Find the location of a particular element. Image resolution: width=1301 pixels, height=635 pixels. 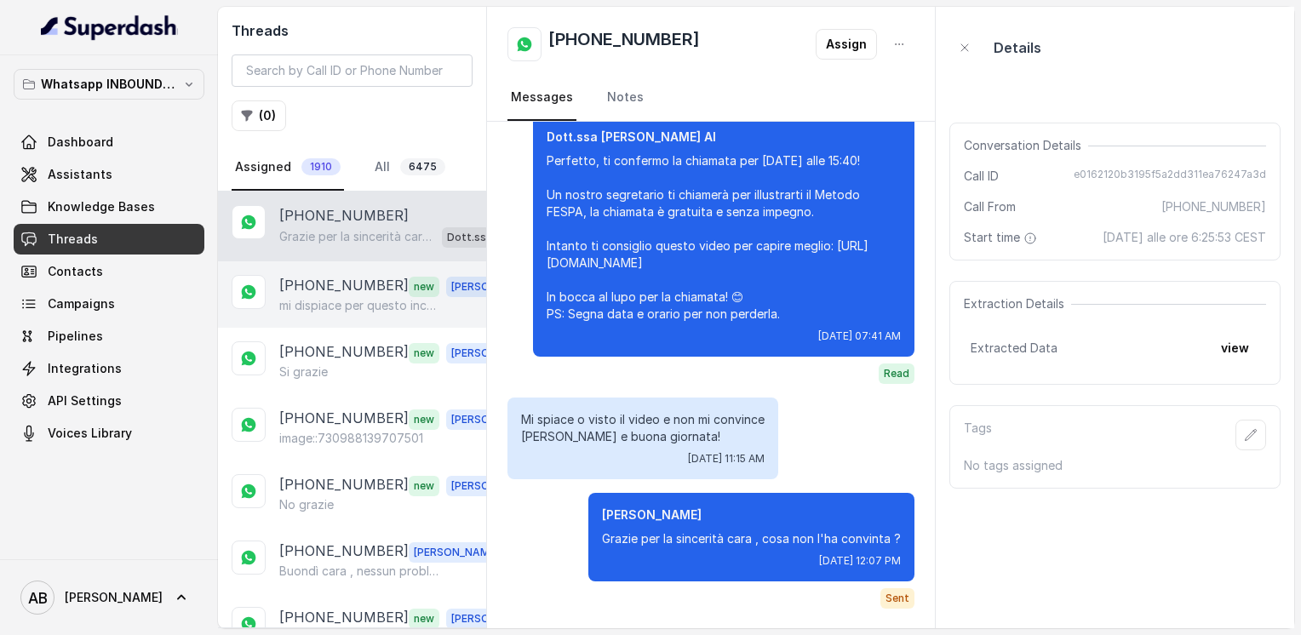

a: Voices Library is located at coordinates (109, 433).